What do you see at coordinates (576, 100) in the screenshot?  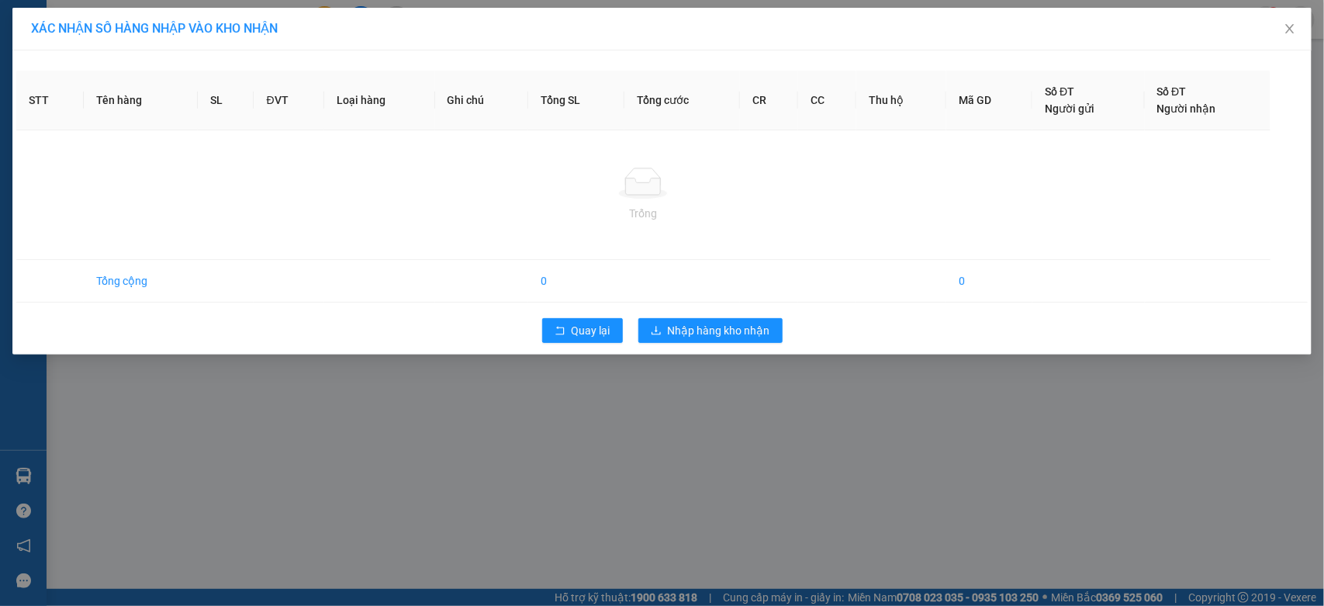 I see `th: Tổng SL` at bounding box center [576, 100].